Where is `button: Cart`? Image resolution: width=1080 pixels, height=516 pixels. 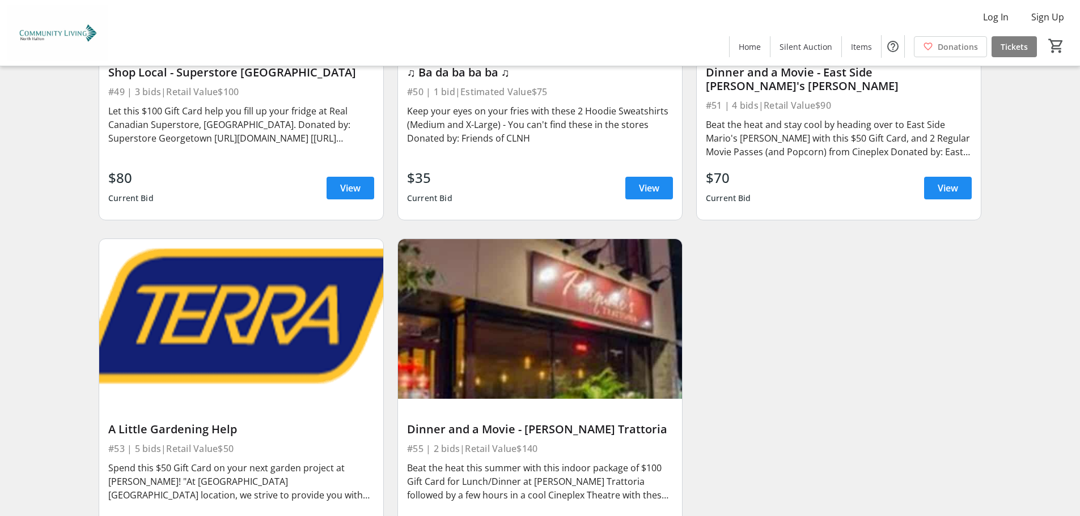 button: Cart is located at coordinates (1056, 46).